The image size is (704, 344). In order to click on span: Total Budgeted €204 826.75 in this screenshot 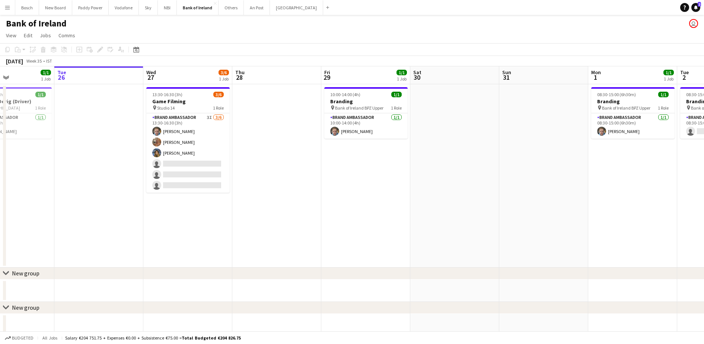, I will do `click(211, 337)`.